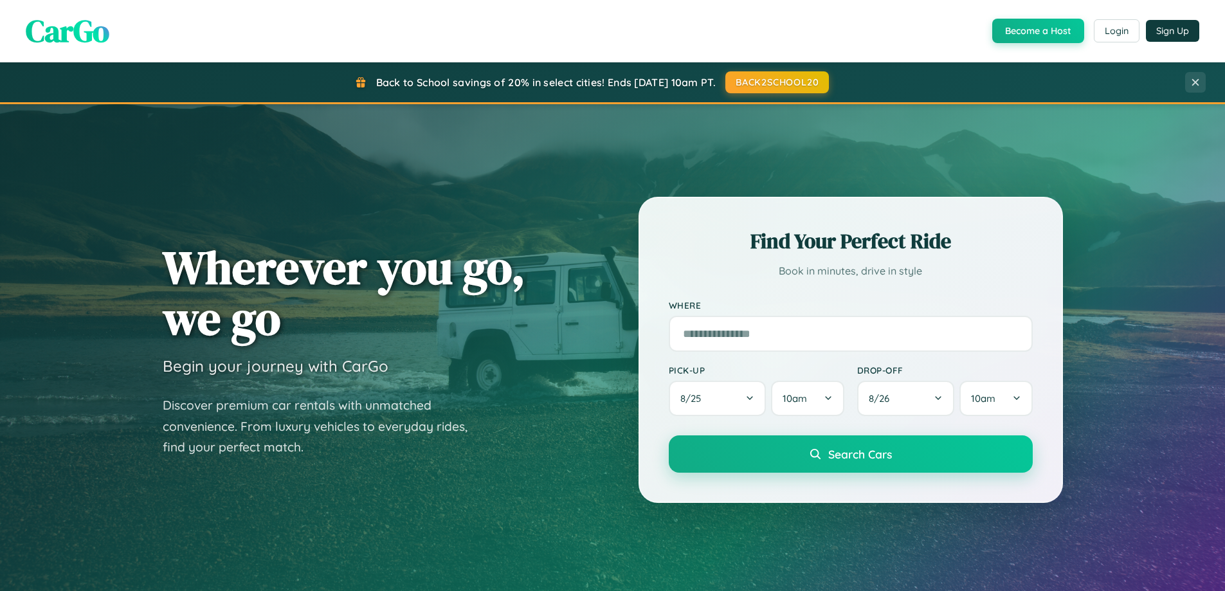 This screenshot has height=591, width=1225. Describe the element at coordinates (1116, 31) in the screenshot. I see `button: Login` at that location.